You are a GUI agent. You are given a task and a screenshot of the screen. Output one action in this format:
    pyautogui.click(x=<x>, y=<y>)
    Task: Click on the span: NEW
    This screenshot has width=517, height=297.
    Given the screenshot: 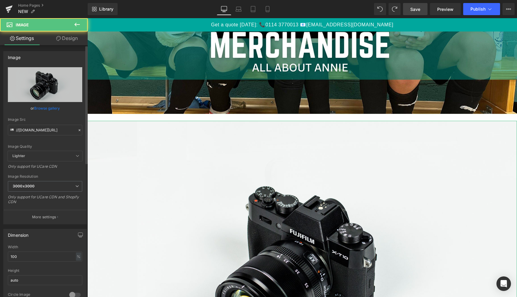 What is the action you would take?
    pyautogui.click(x=23, y=11)
    